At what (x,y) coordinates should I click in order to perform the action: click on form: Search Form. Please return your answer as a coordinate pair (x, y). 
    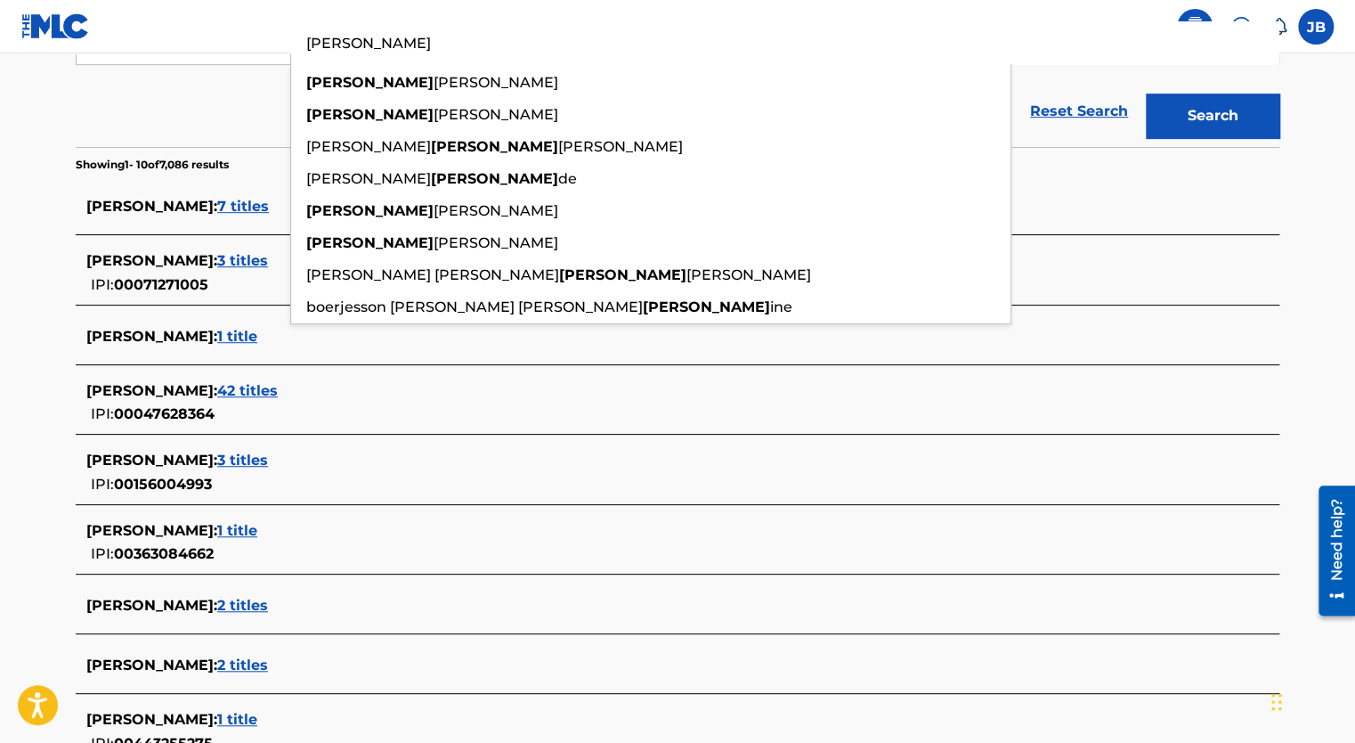
    Looking at the image, I should click on (678, 84).